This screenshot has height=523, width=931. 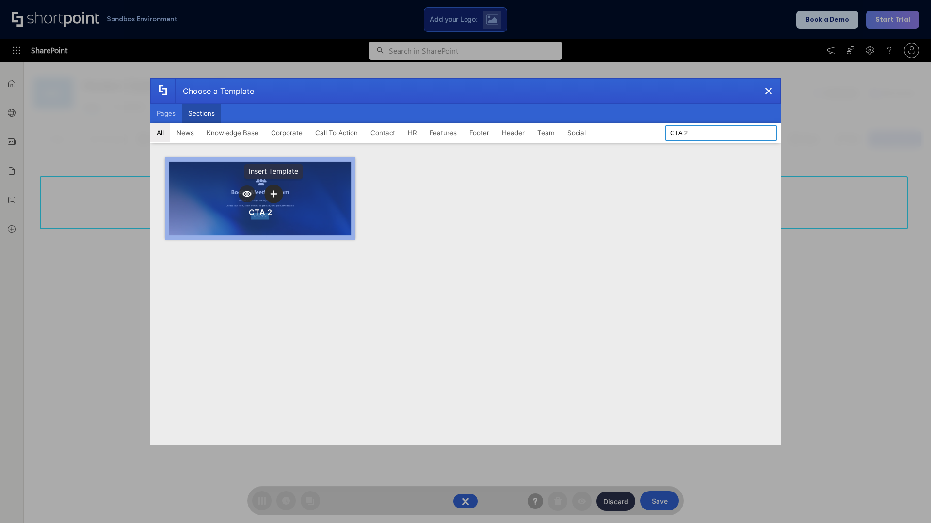 What do you see at coordinates (412, 133) in the screenshot?
I see `button: HR` at bounding box center [412, 133].